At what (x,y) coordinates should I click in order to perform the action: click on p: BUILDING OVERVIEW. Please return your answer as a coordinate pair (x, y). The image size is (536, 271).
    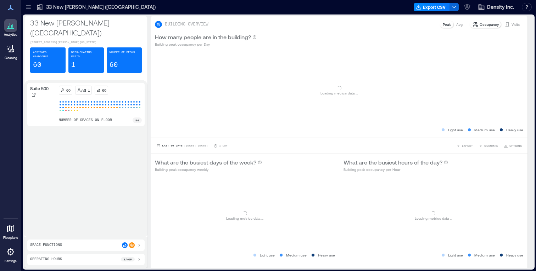
    Looking at the image, I should click on (186, 24).